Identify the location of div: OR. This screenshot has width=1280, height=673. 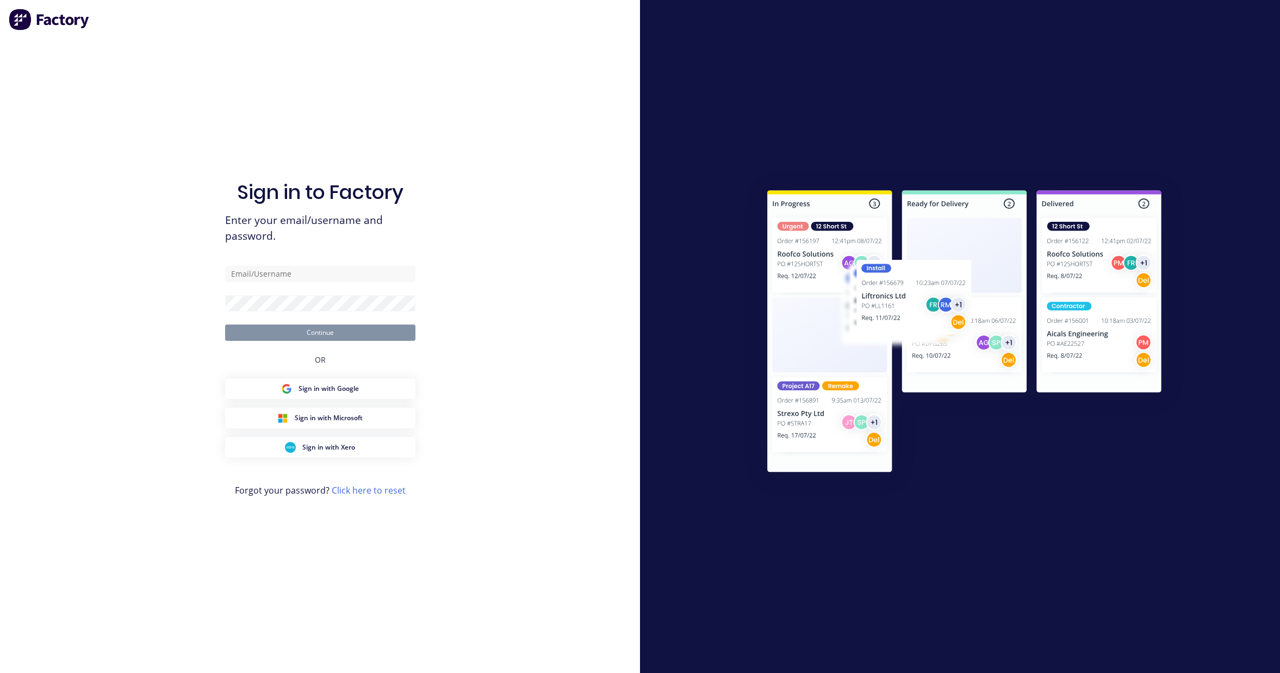
(320, 359).